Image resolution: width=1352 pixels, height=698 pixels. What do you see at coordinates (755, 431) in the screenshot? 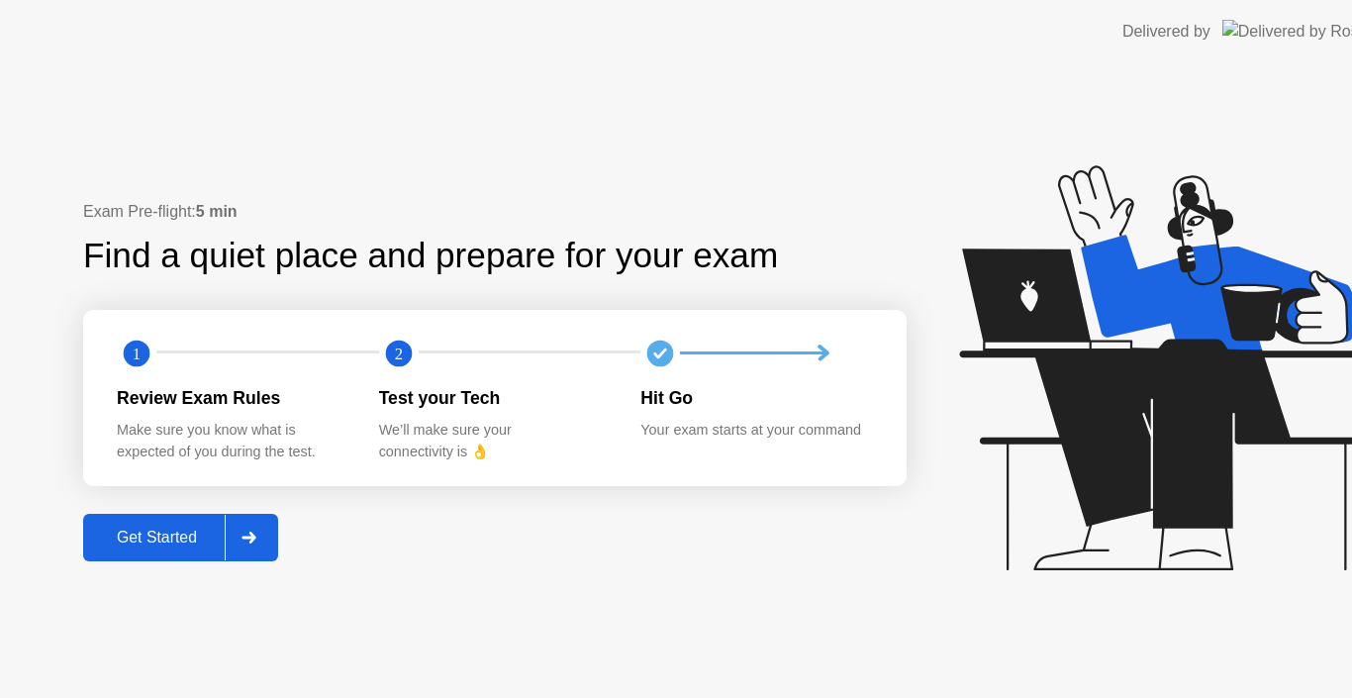
I see `div: Your exam starts at your command` at bounding box center [755, 431].